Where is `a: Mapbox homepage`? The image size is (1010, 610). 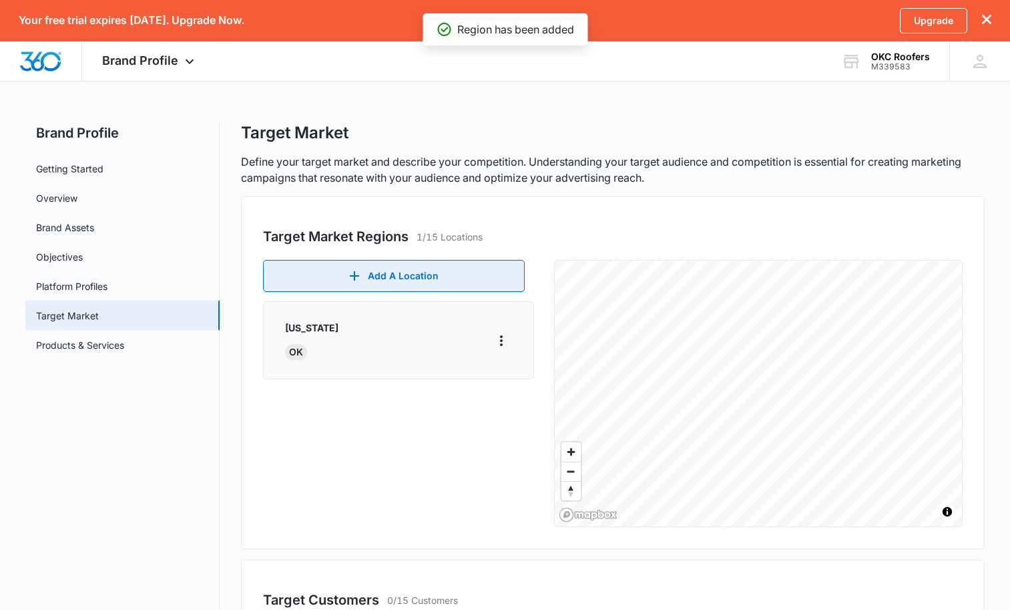
a: Mapbox homepage is located at coordinates (588, 514).